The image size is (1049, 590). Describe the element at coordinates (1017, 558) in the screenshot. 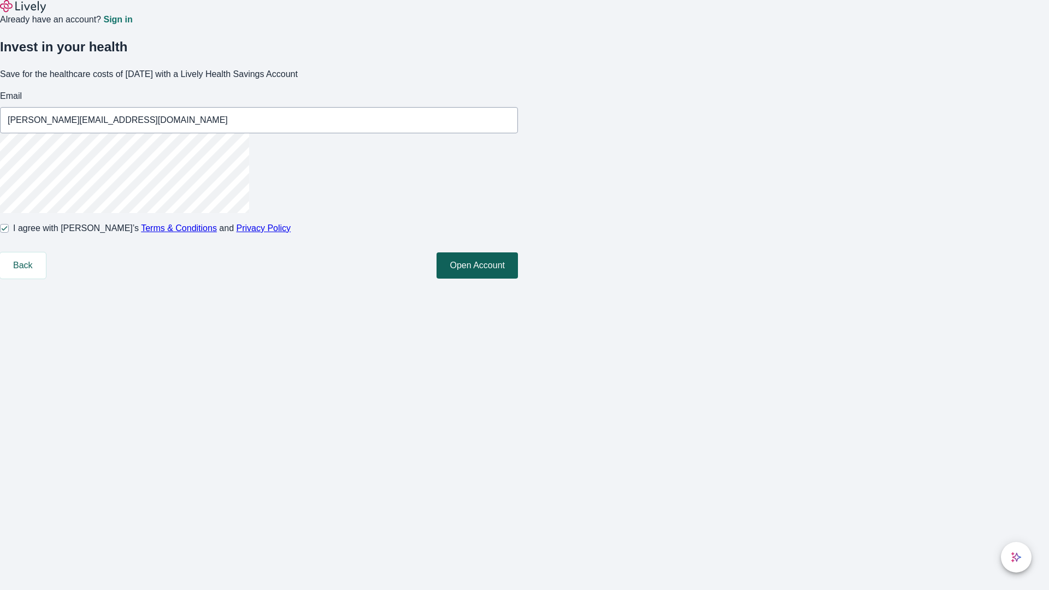

I see `svg: Lively AI Assistant` at that location.